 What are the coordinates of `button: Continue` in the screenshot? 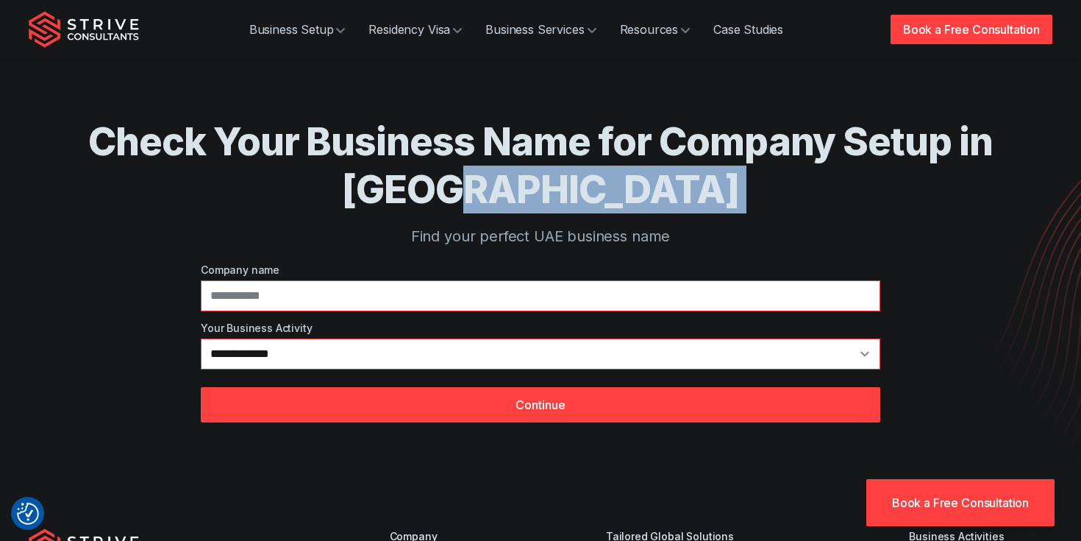 It's located at (541, 404).